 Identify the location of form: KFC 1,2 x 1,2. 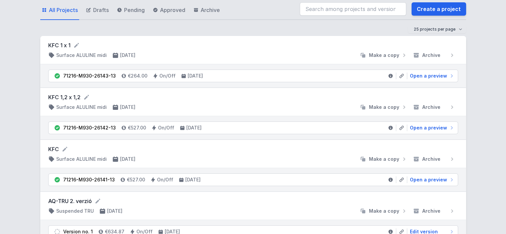
(253, 97).